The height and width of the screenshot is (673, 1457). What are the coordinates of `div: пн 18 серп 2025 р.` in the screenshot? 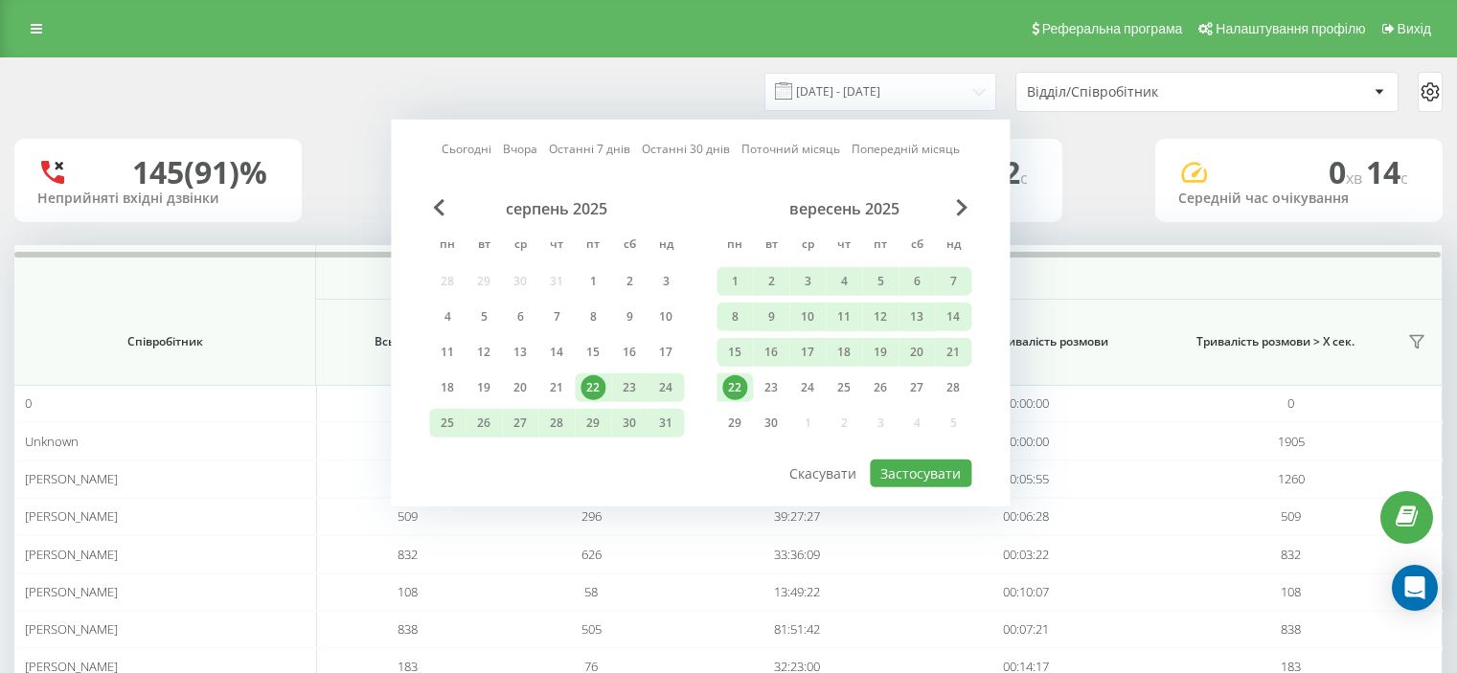 It's located at (447, 388).